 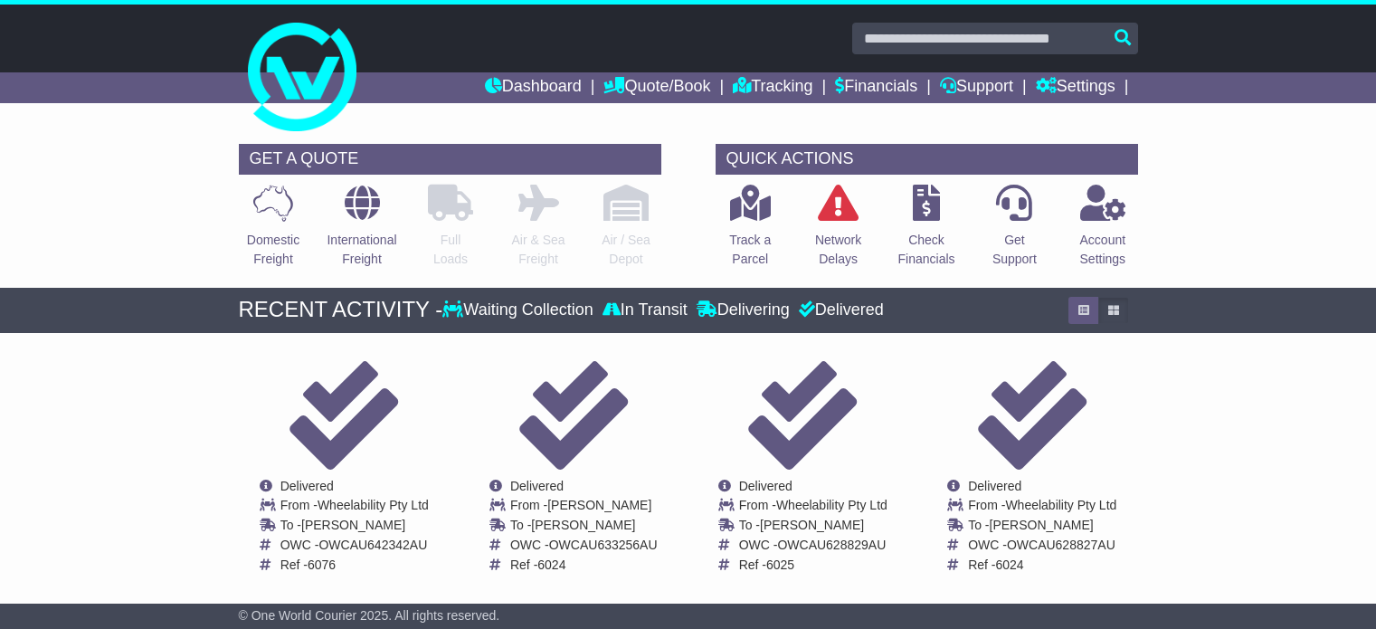 I want to click on p: Get Support, so click(x=1014, y=250).